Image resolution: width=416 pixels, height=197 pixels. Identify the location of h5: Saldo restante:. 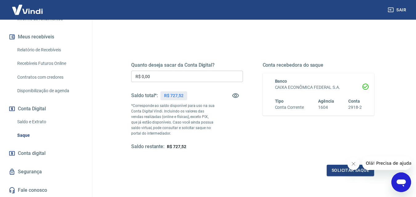
(148, 147).